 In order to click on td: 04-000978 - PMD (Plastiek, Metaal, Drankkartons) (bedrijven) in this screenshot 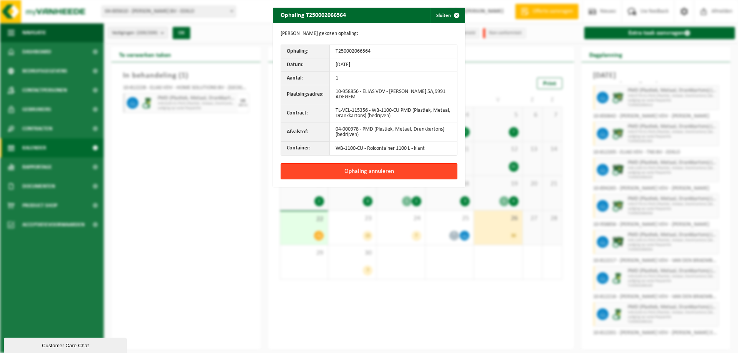, I will do `click(393, 132)`.